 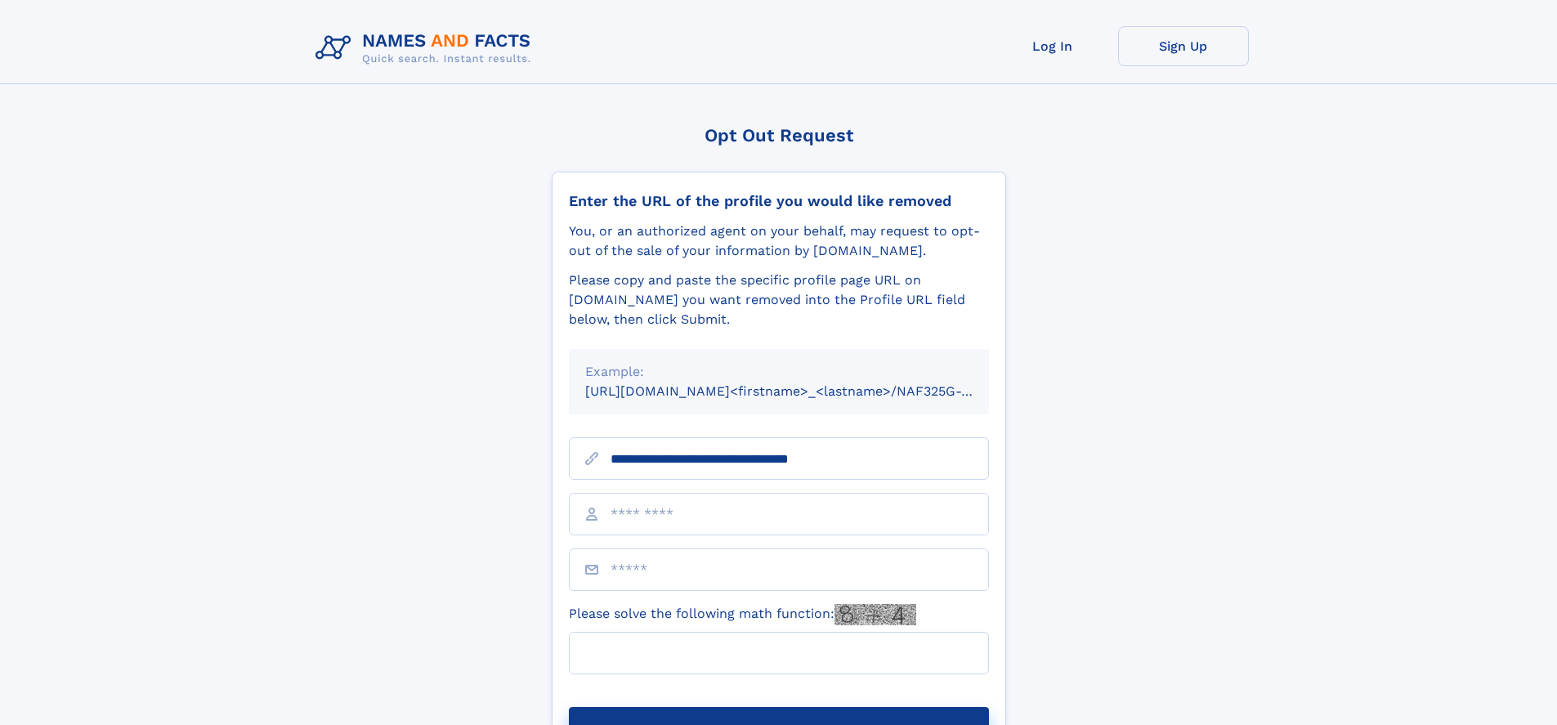 I want to click on div: Enter the URL of the profile you would like removed, so click(x=779, y=201).